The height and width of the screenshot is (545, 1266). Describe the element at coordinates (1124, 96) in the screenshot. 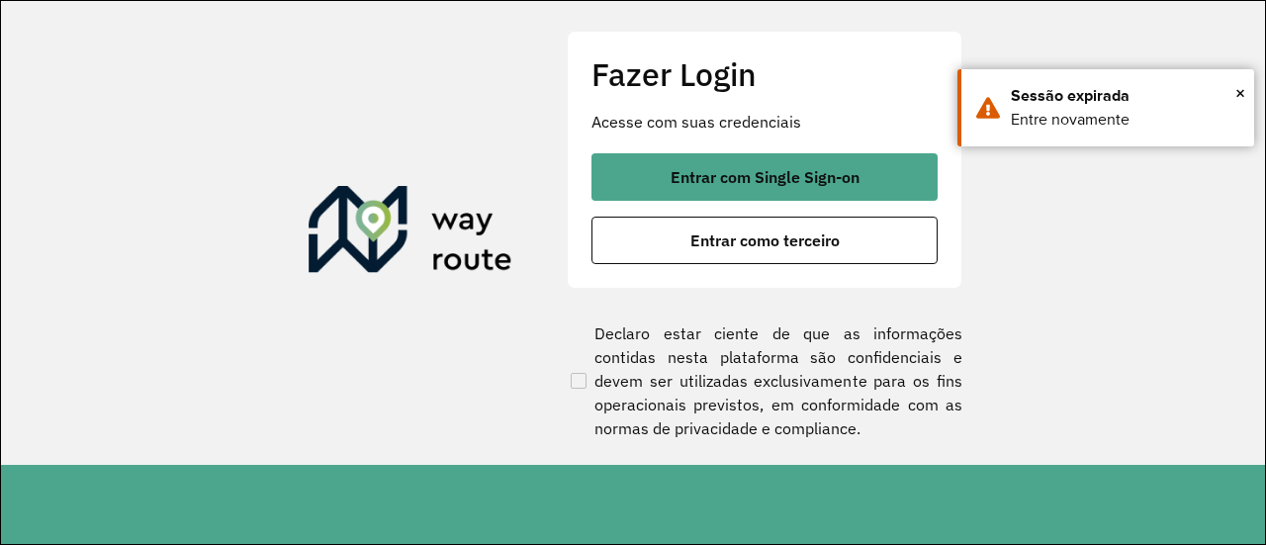

I see `div: Sessão expirada` at that location.